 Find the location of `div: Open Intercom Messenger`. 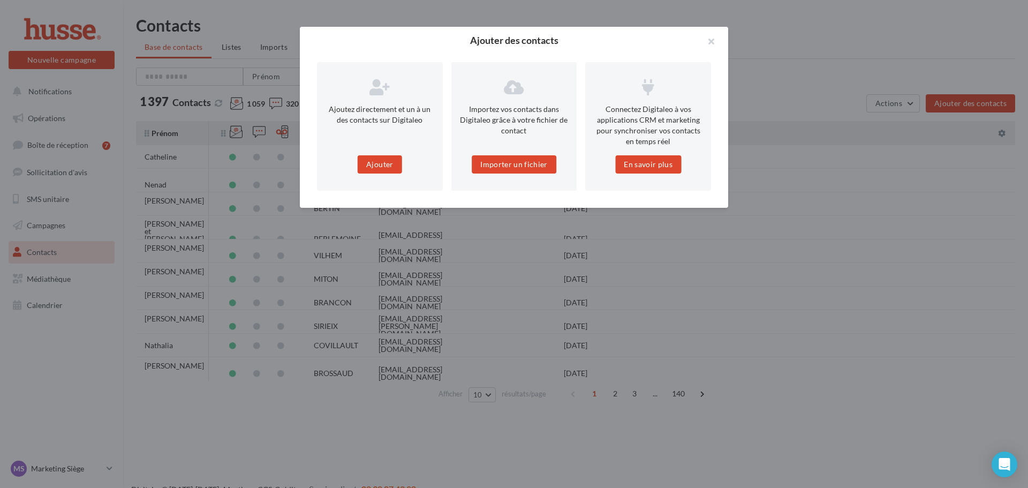

div: Open Intercom Messenger is located at coordinates (1004, 464).